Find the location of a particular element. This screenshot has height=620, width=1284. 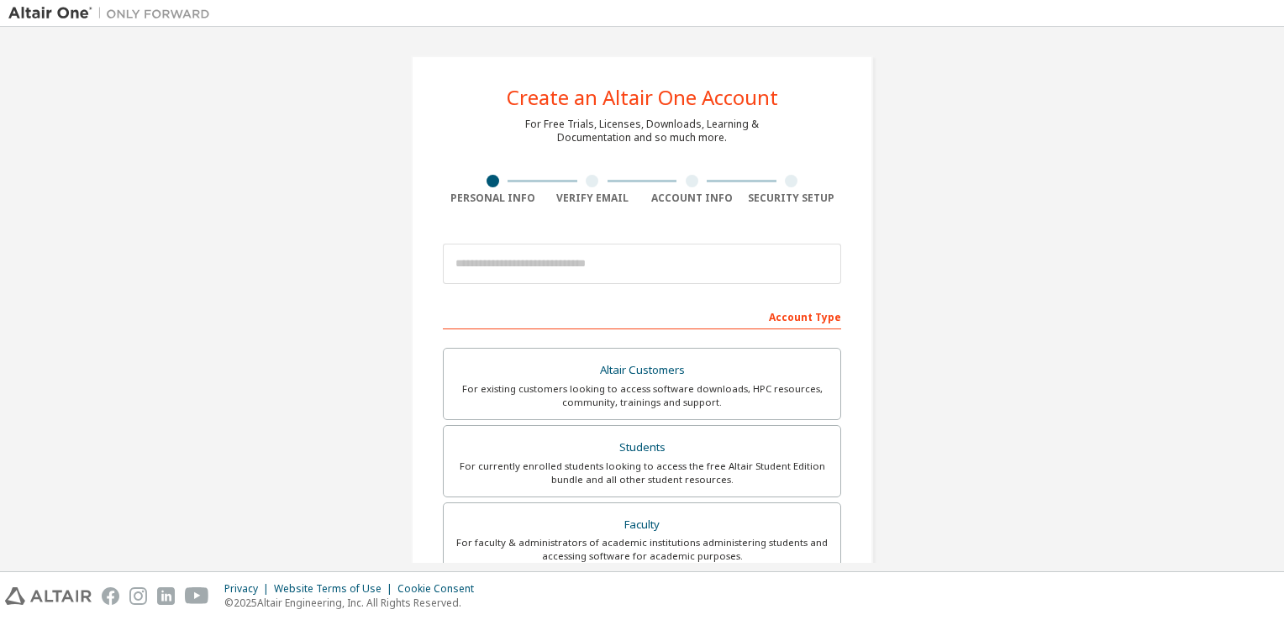

div: Faculty is located at coordinates (642, 525).